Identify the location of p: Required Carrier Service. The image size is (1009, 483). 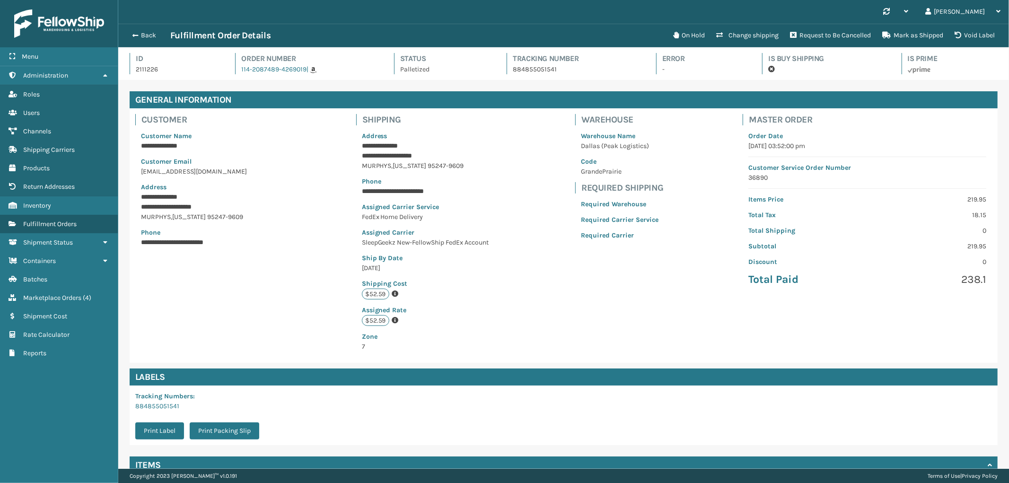
(620, 219).